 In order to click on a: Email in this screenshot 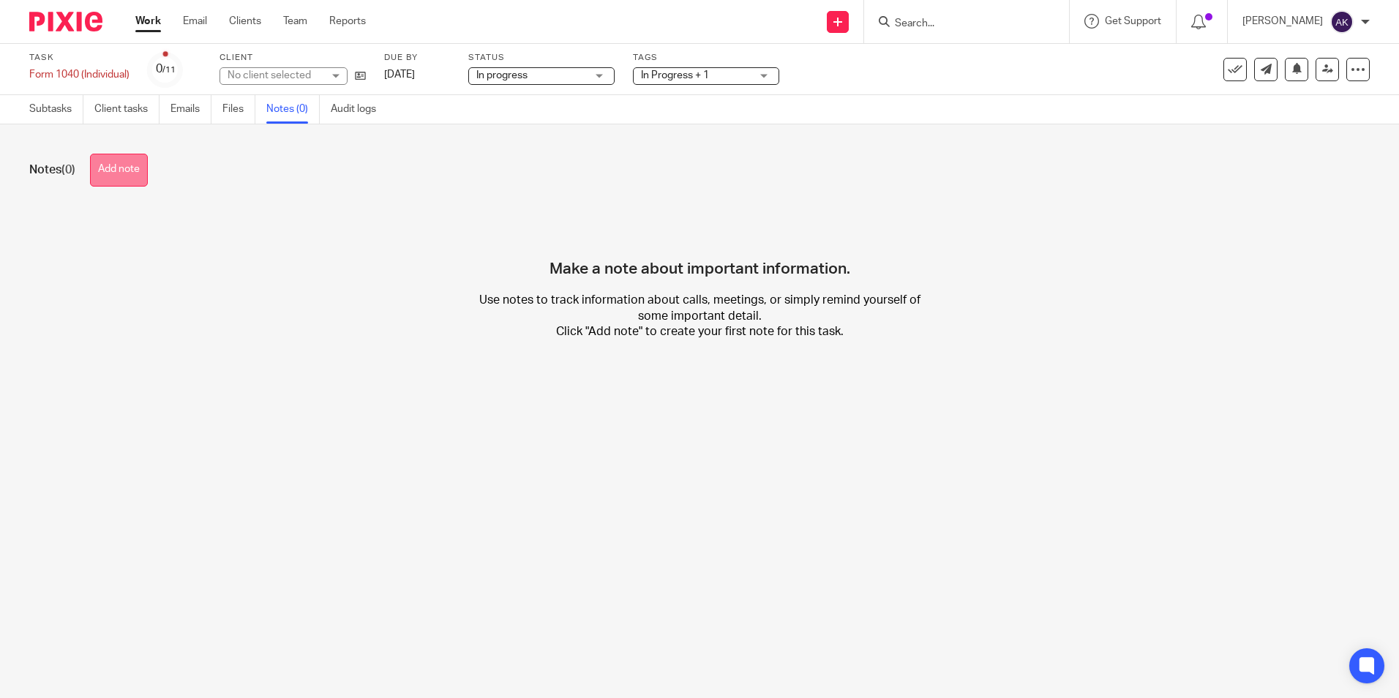, I will do `click(195, 21)`.